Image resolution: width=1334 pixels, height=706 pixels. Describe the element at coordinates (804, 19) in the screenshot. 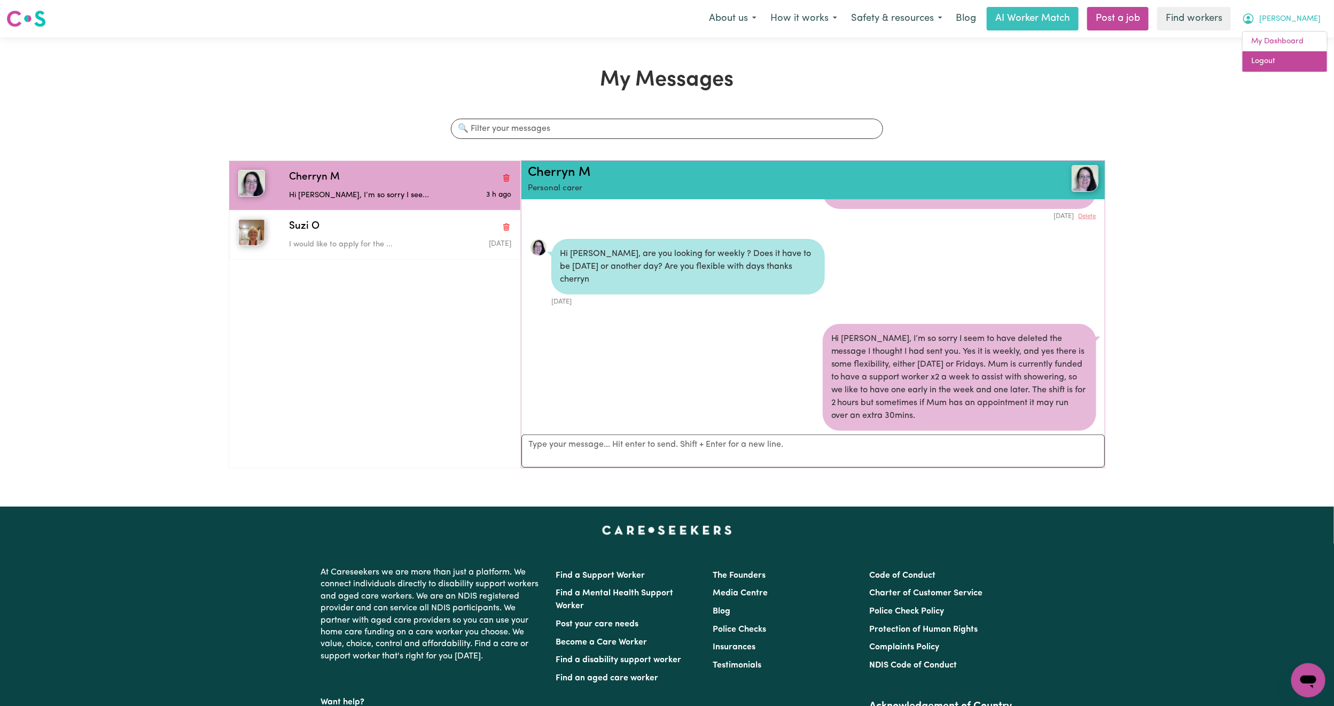

I see `button: How it works` at that location.